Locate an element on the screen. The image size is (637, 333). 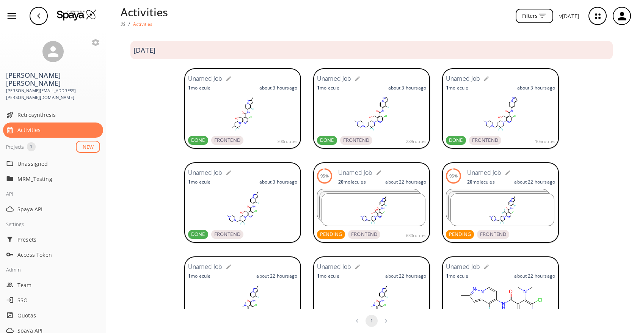
span: 1 is located at coordinates (31, 147).